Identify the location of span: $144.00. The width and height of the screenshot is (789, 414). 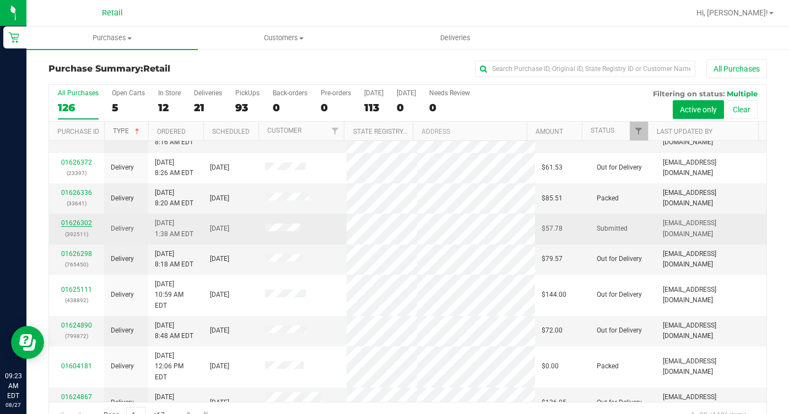
(554, 295).